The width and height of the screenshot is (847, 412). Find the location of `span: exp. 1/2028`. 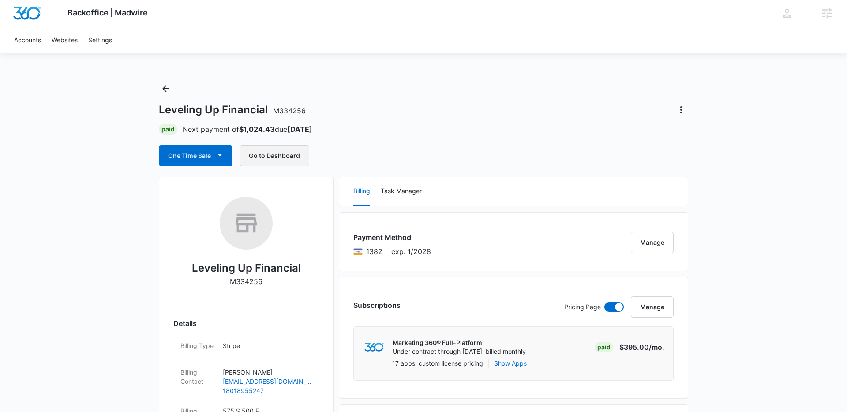

span: exp. 1/2028 is located at coordinates (411, 251).